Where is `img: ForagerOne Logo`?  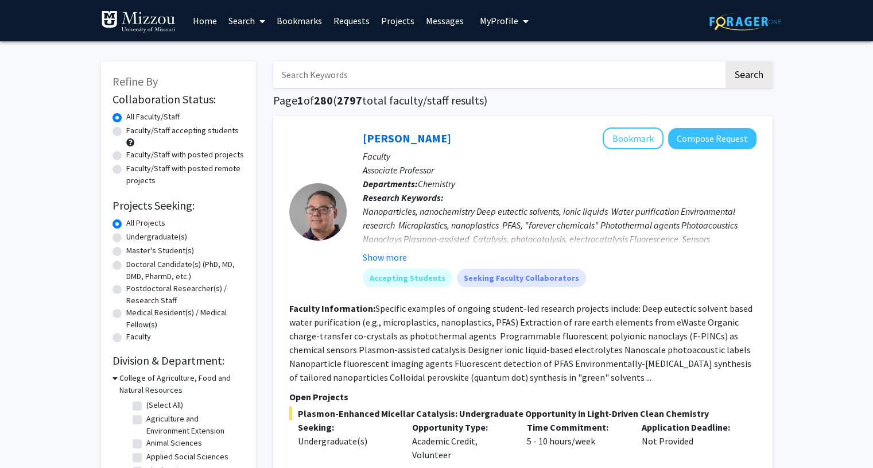
img: ForagerOne Logo is located at coordinates (745, 21).